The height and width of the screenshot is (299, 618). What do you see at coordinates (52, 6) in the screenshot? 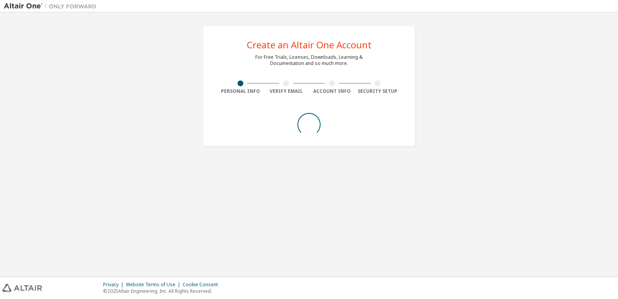
I see `img: Altair One` at bounding box center [52, 6].